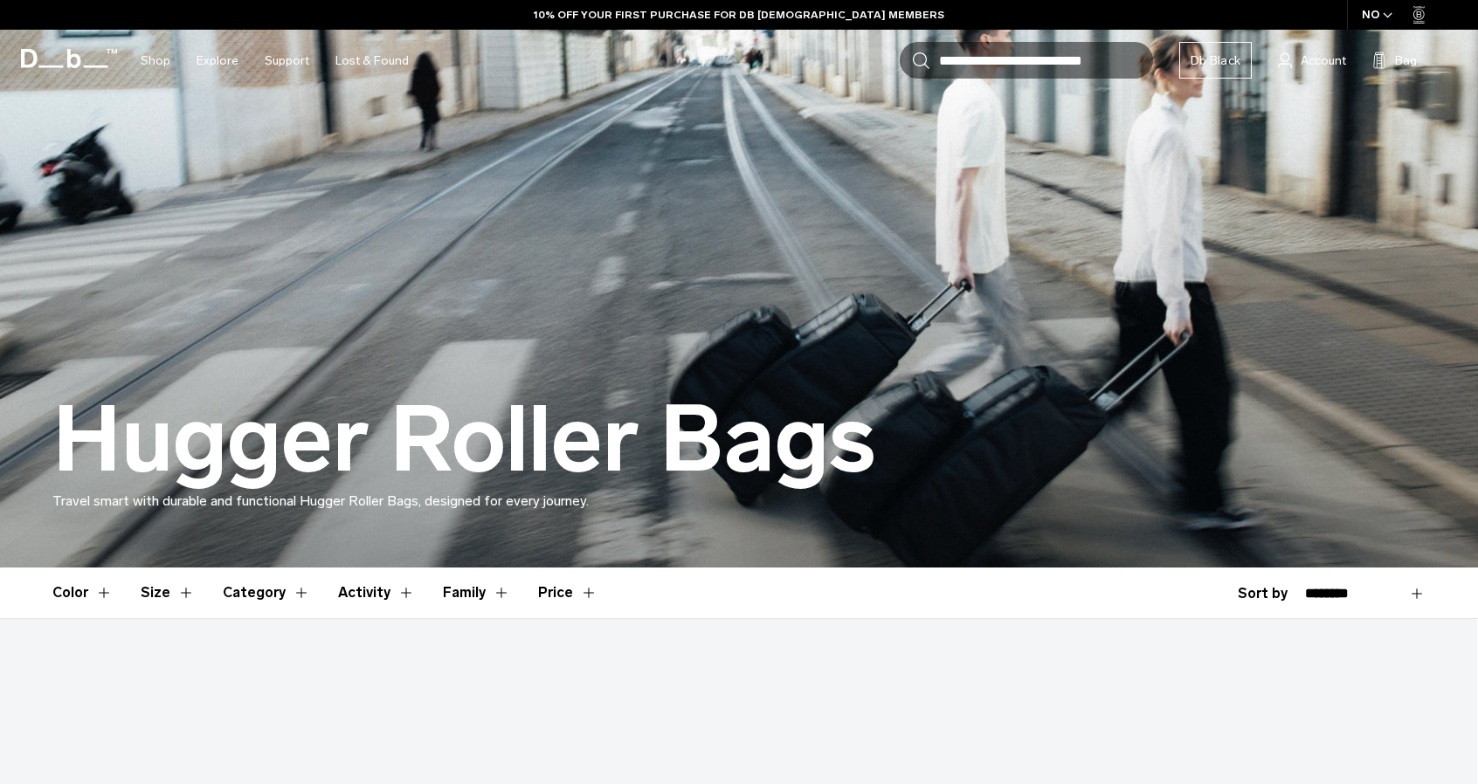 This screenshot has height=784, width=1478. I want to click on span: Bag, so click(1406, 60).